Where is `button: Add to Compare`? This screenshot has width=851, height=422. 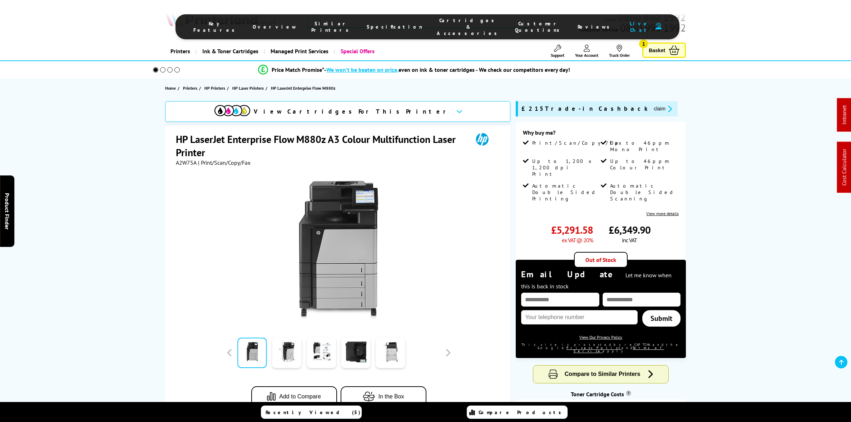
button: Add to Compare is located at coordinates (294, 396).